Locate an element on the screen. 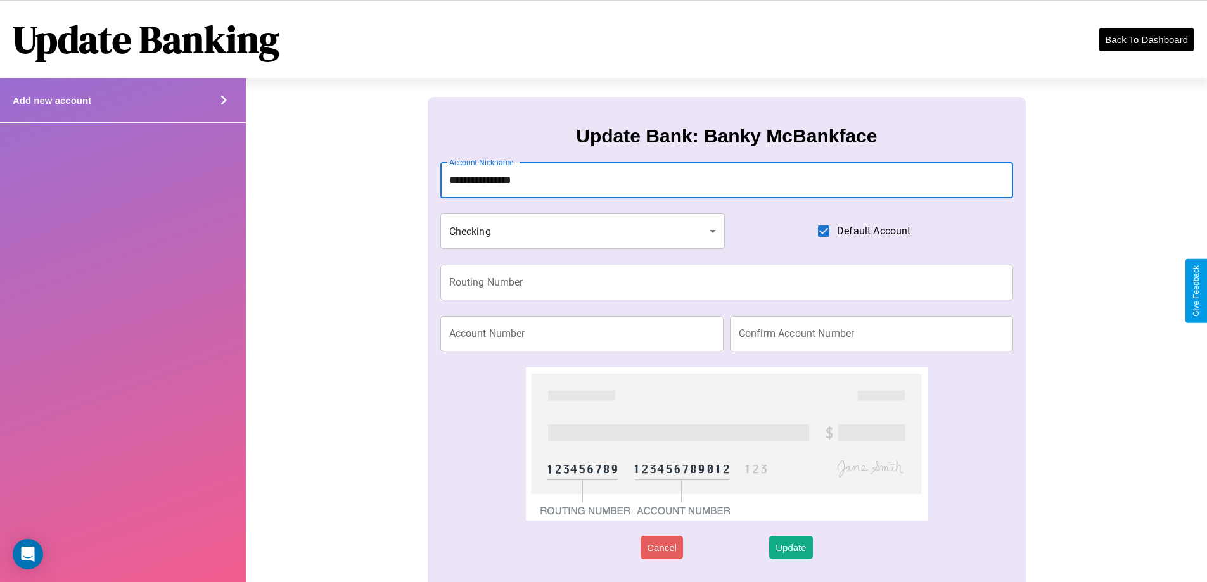  button: Back To Dashboard is located at coordinates (1146, 39).